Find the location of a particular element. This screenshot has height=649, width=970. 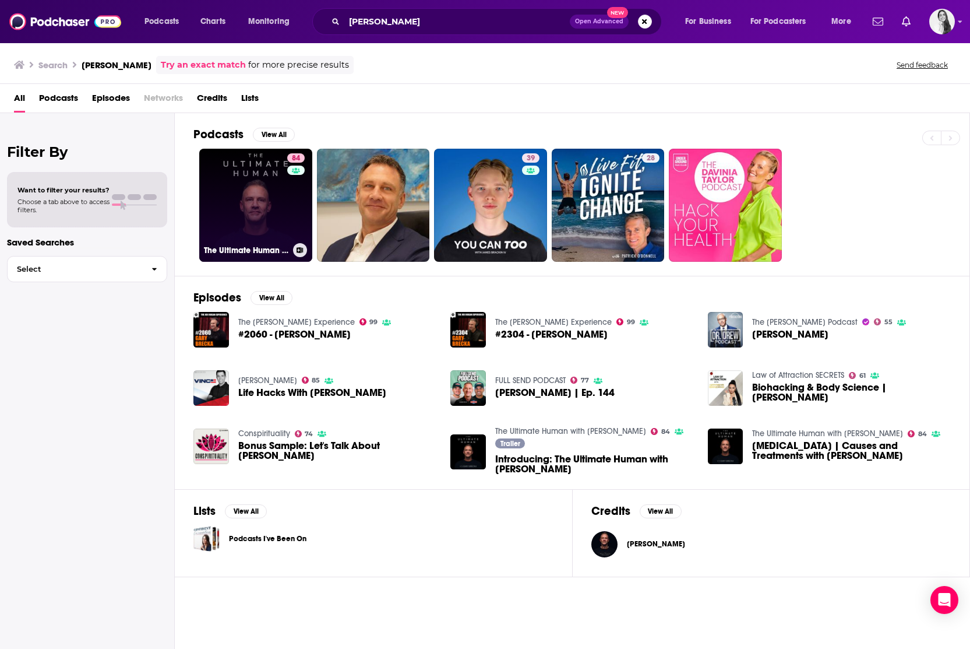

h2: Episodes is located at coordinates (217, 297).